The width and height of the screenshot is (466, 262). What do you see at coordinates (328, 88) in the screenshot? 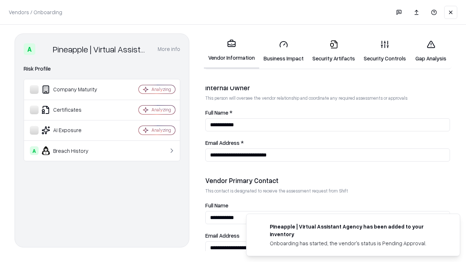
I see `div: Internal Owner` at bounding box center [328, 88].